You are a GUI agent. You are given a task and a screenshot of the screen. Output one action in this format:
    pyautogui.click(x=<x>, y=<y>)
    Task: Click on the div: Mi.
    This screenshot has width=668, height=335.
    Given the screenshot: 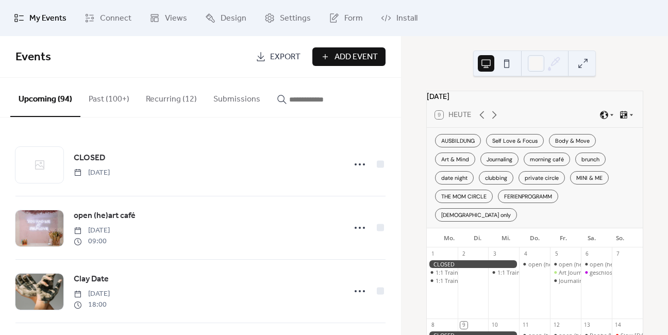 What is the action you would take?
    pyautogui.click(x=505, y=238)
    